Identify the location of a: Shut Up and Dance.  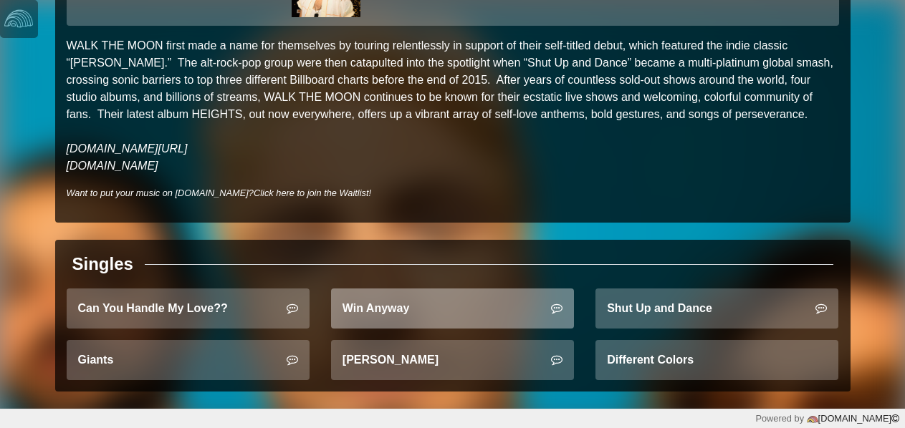
(716, 309).